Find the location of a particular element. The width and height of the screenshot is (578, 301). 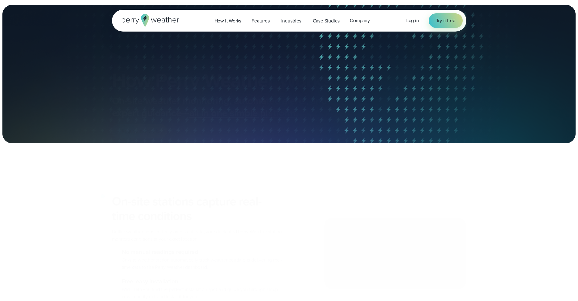

a: Try it free is located at coordinates (446, 21).